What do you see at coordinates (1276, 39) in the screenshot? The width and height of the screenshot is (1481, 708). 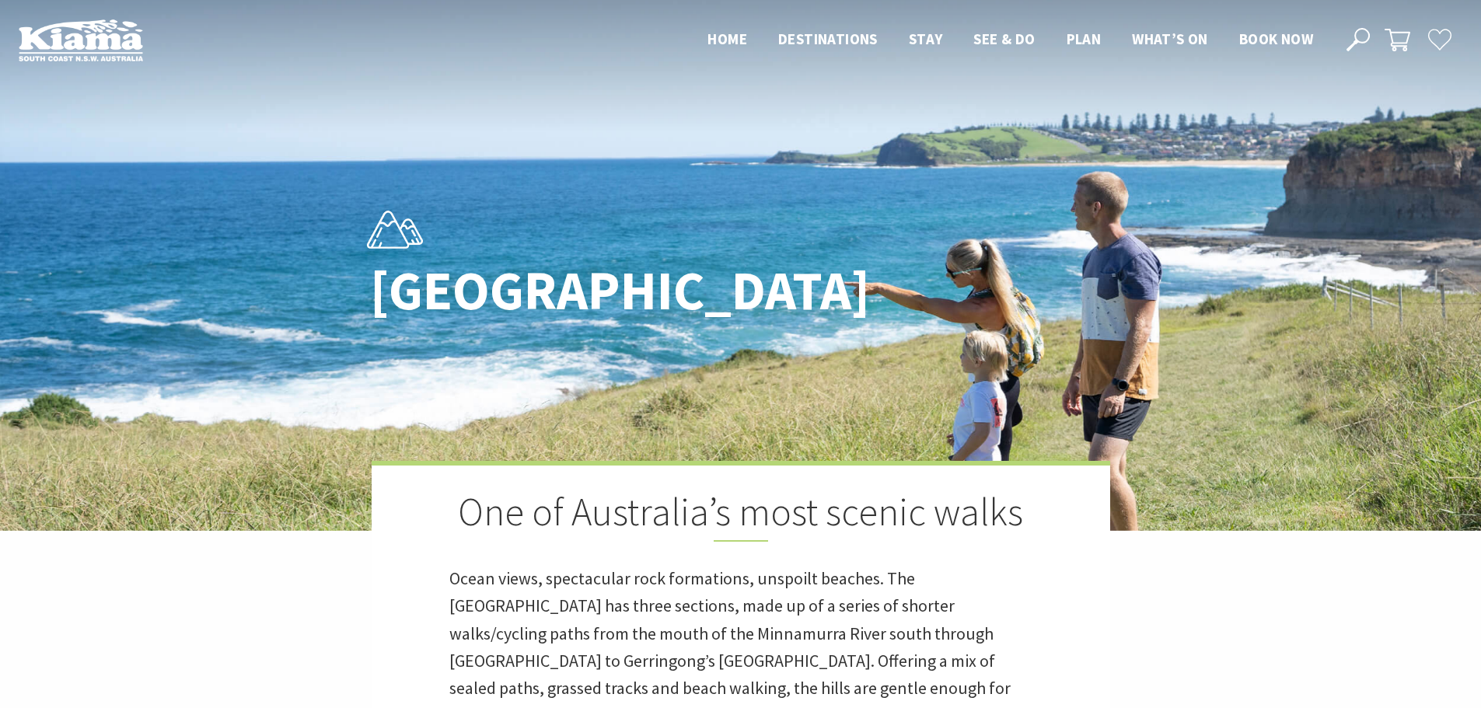 I see `span: Book now` at bounding box center [1276, 39].